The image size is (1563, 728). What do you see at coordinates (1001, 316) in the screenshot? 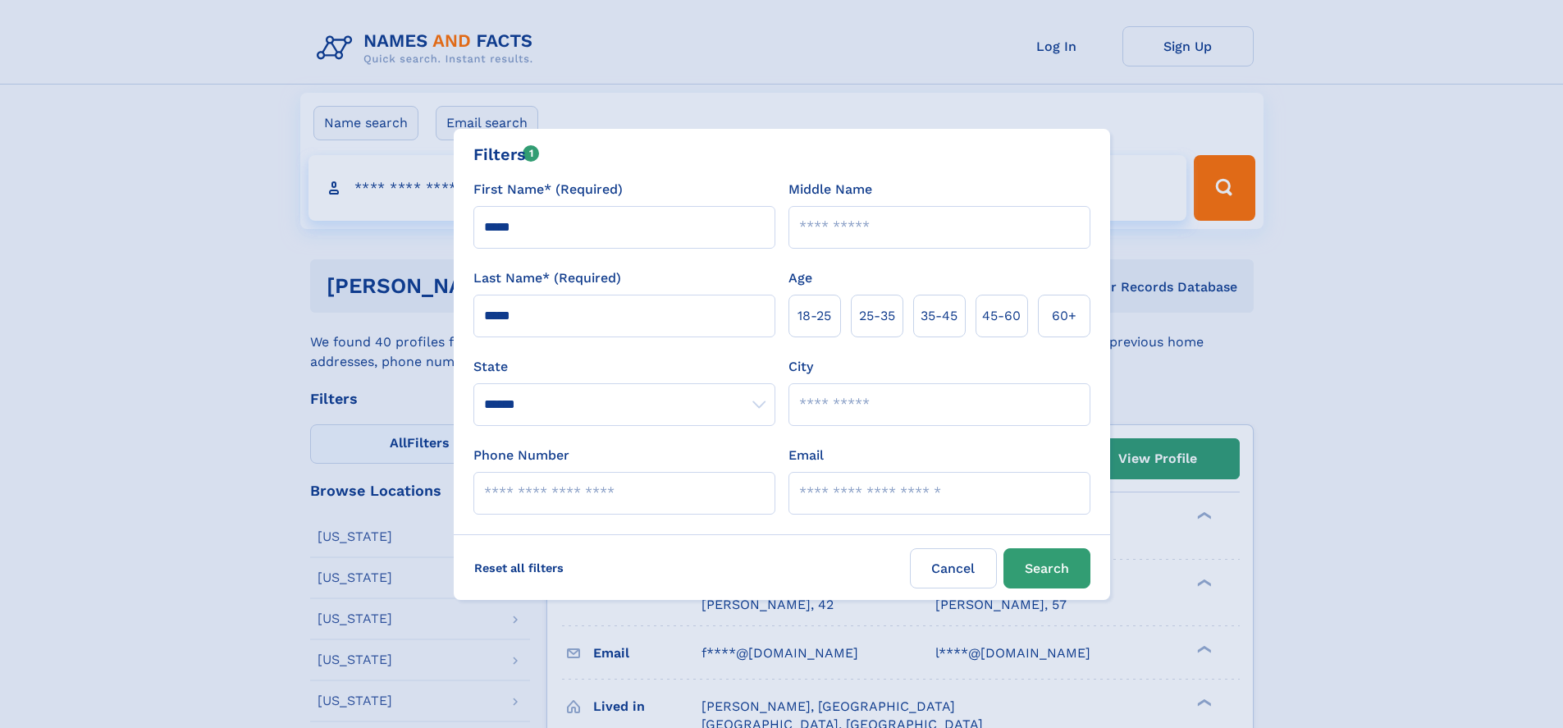
I see `span: 45‑60` at bounding box center [1001, 316].